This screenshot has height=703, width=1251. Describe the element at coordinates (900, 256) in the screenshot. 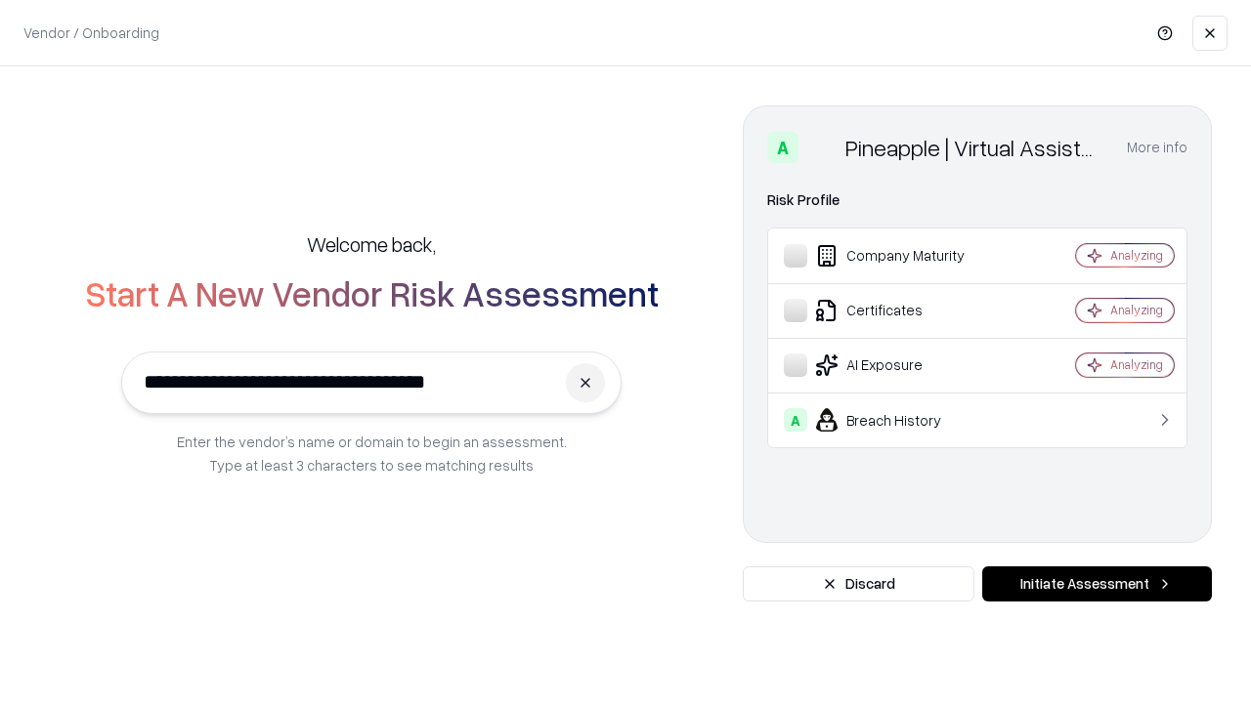

I see `div: Company Maturity` at that location.